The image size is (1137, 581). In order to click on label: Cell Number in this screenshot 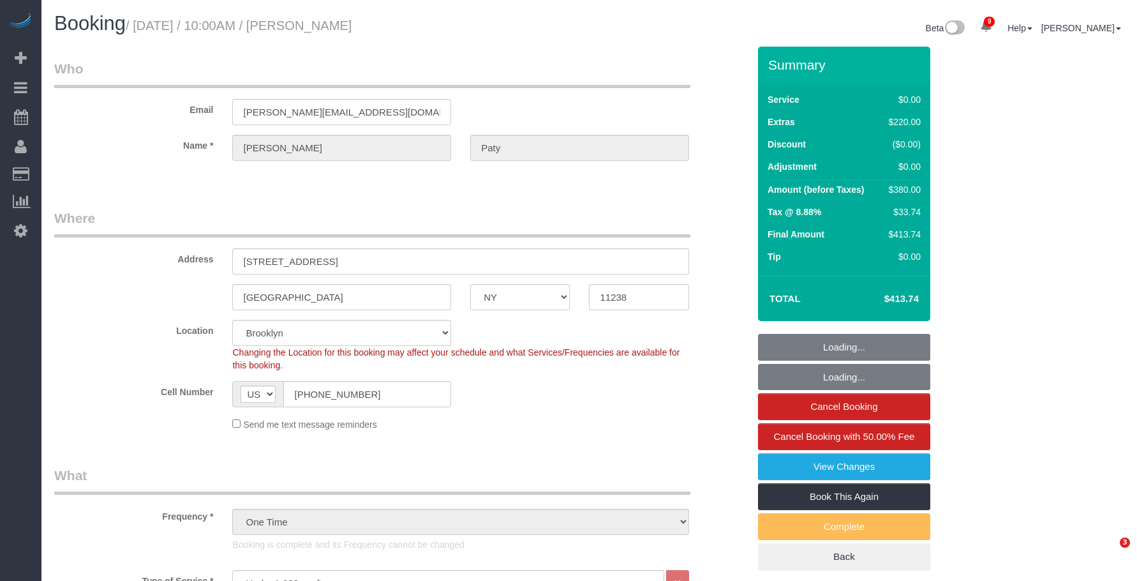, I will do `click(133, 389)`.